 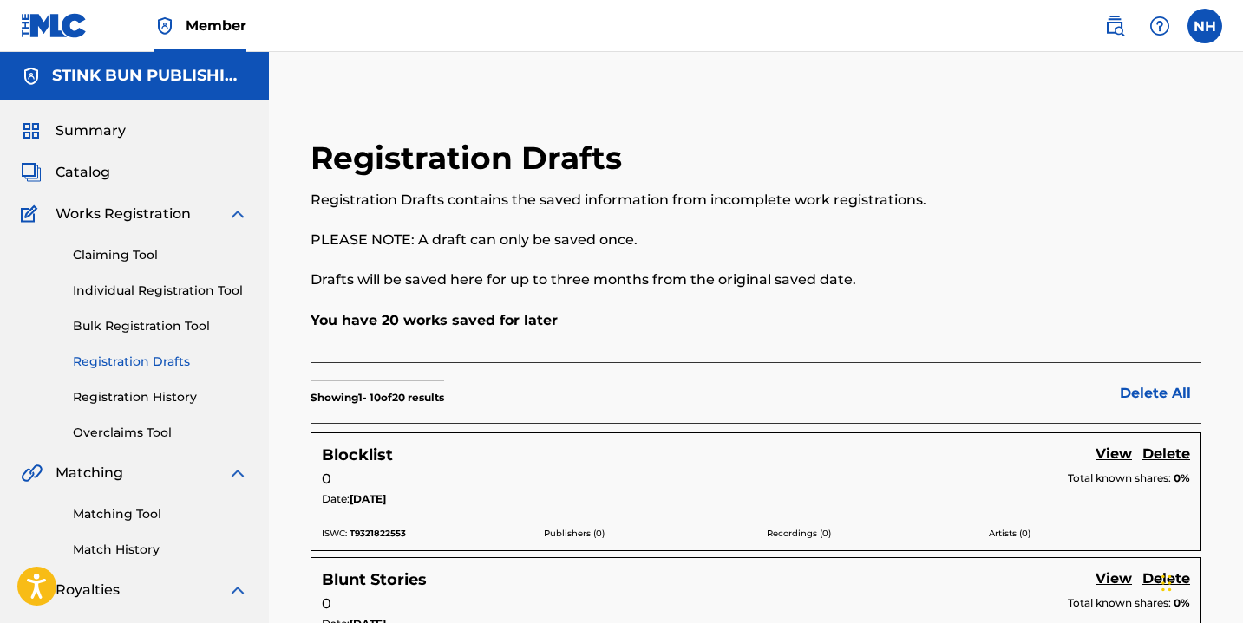 What do you see at coordinates (90, 131) in the screenshot?
I see `span: Summary` at bounding box center [90, 131].